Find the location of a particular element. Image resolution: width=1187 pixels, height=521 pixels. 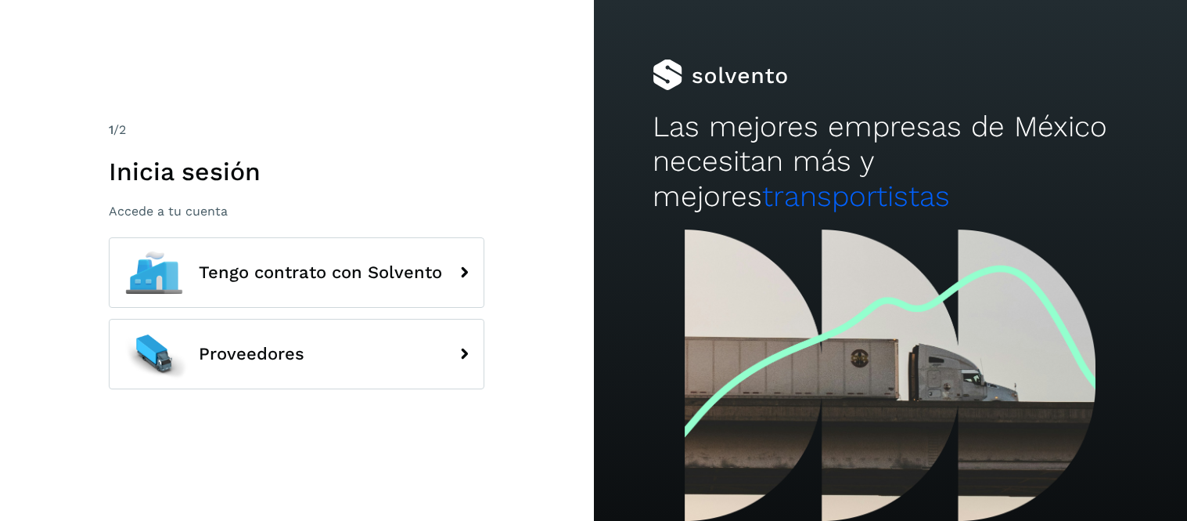

div: /2 is located at coordinates (297, 130).